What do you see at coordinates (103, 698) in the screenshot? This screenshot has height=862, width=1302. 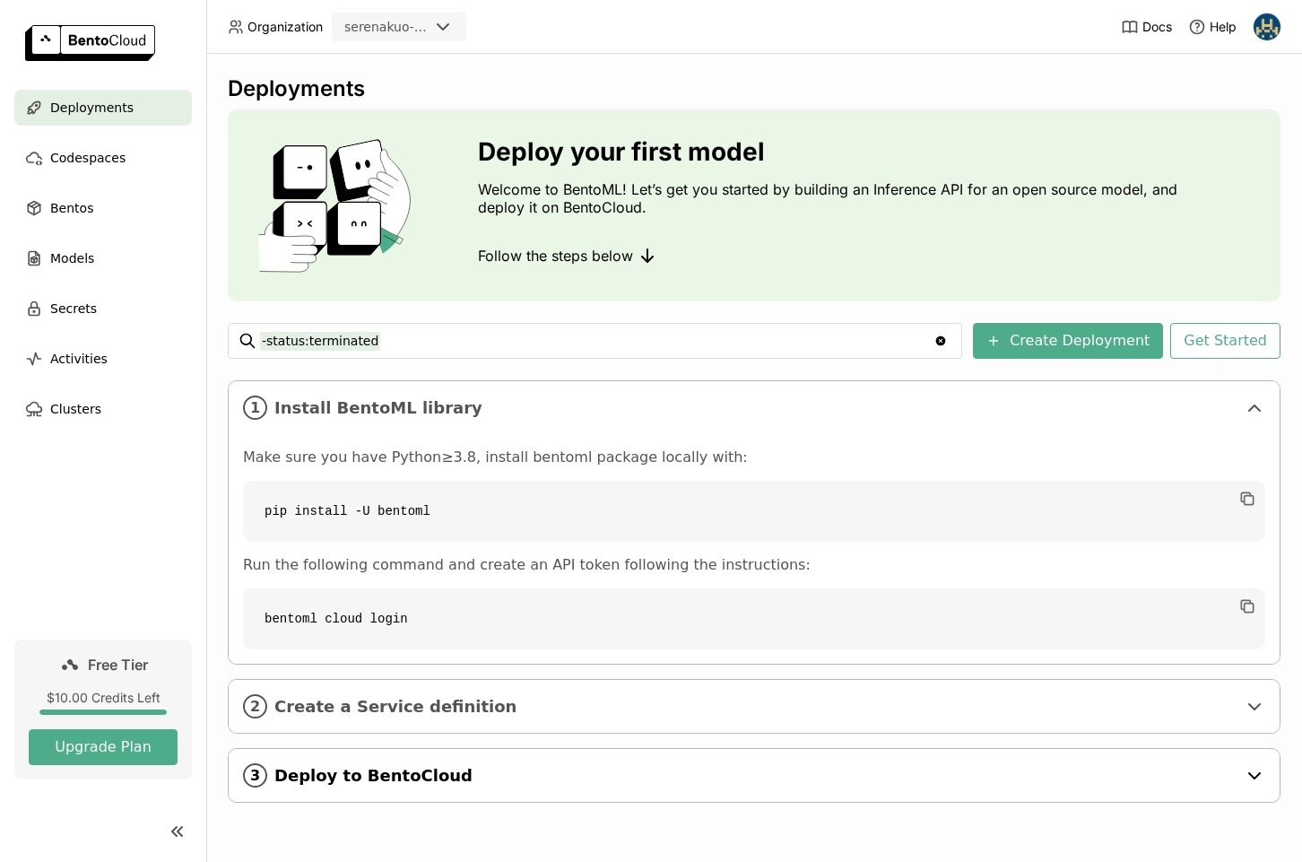 I see `div: $10.00 Credits Left` at bounding box center [103, 698].